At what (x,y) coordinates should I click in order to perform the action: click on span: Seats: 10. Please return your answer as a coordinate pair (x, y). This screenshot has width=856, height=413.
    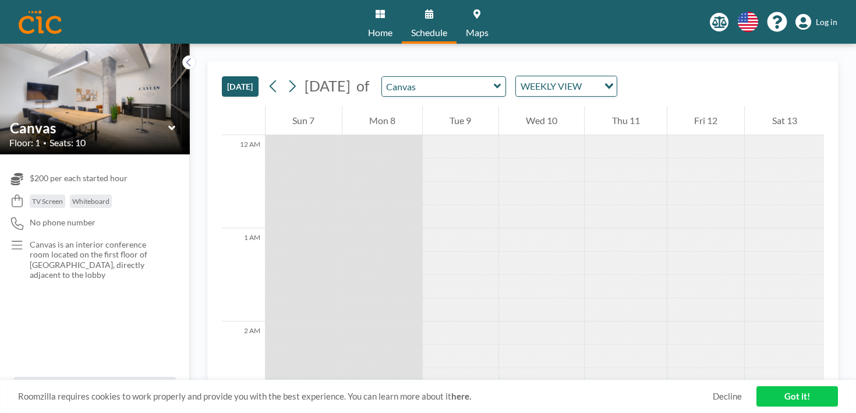
    Looking at the image, I should click on (68, 143).